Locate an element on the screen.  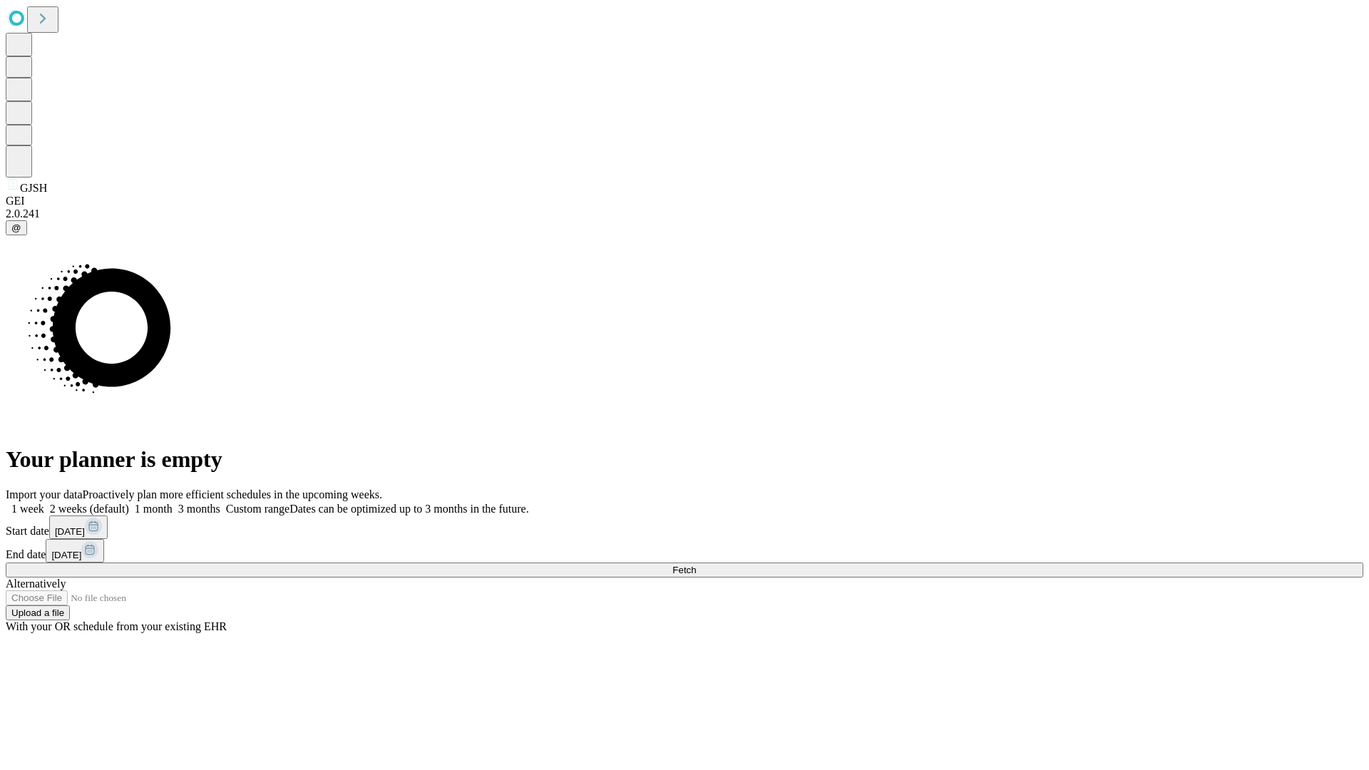
span: 1 month is located at coordinates (153, 508).